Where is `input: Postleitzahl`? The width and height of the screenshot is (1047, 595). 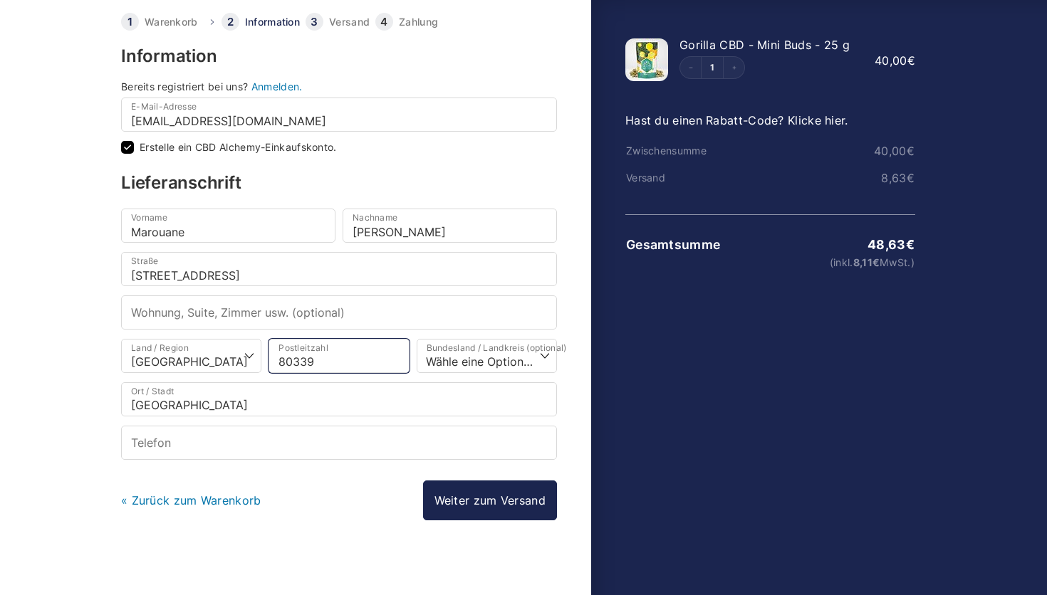
input: Postleitzahl is located at coordinates (338, 356).